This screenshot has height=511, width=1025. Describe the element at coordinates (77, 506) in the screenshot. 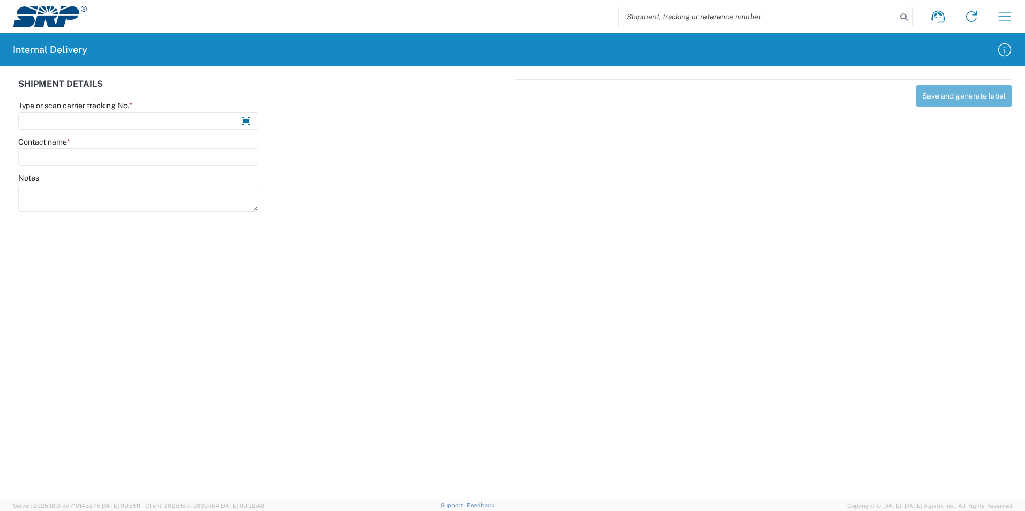

I see `span: Server: 2025.18.0-dd719145275` at that location.